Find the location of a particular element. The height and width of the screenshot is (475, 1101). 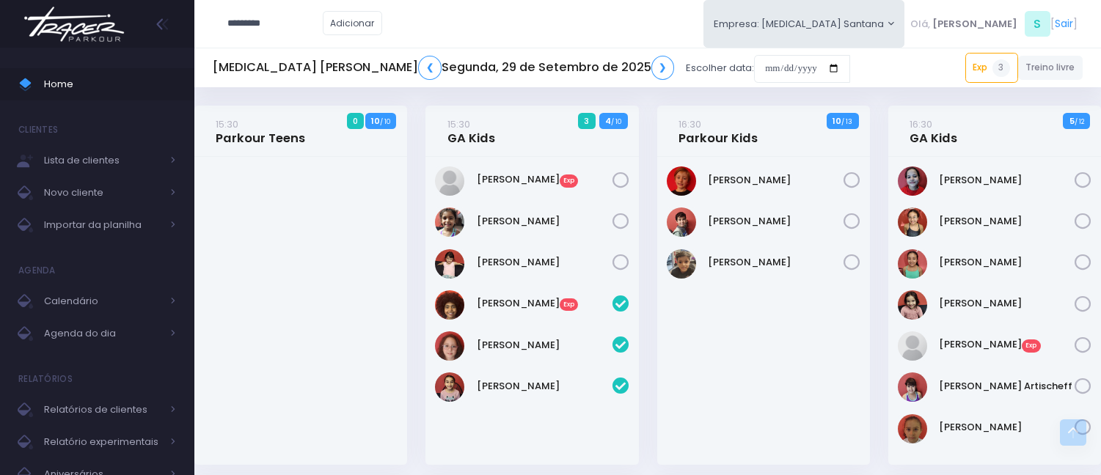

img: Artur Vernaglia Bagatin is located at coordinates (682, 181).